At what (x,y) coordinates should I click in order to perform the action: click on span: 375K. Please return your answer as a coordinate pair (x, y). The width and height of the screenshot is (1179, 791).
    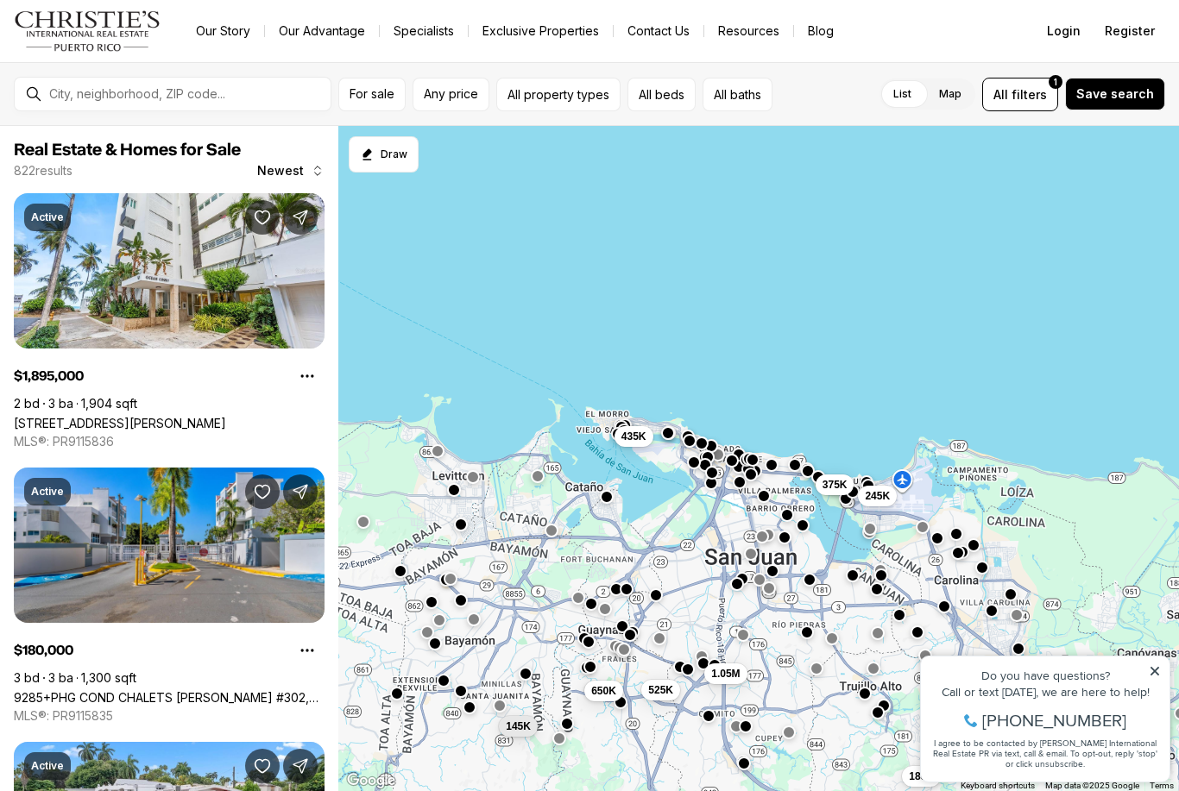
    Looking at the image, I should click on (835, 485).